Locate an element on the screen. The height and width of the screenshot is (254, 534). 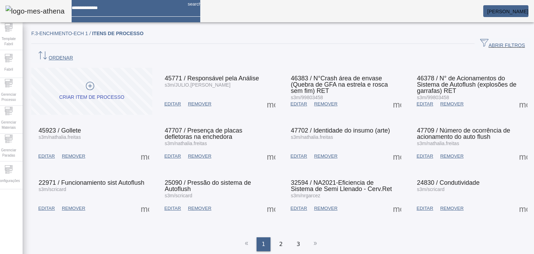
button: ABRIR FILTROS is located at coordinates (502, 44).